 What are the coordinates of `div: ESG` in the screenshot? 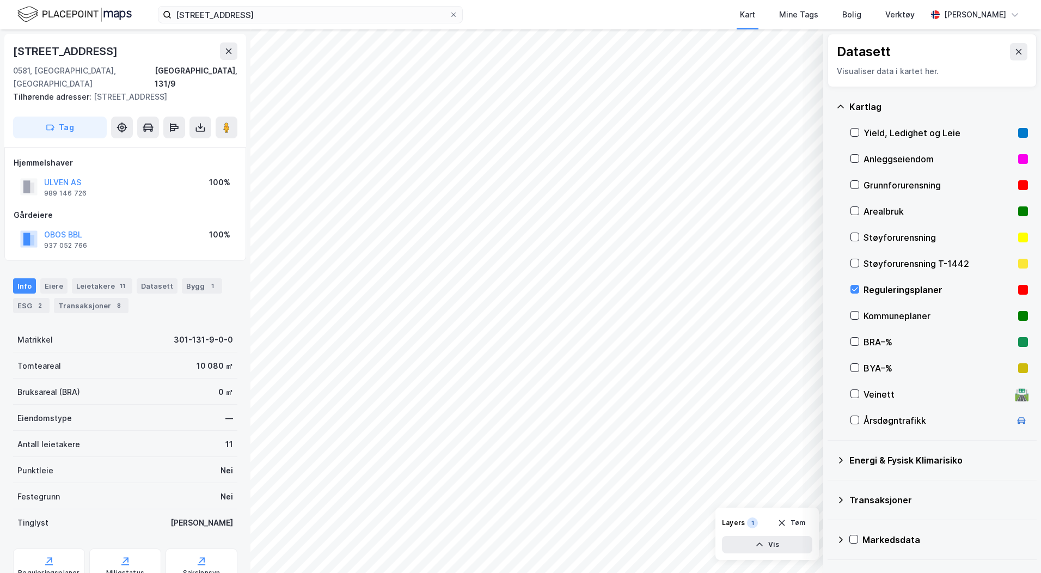 It's located at (31, 305).